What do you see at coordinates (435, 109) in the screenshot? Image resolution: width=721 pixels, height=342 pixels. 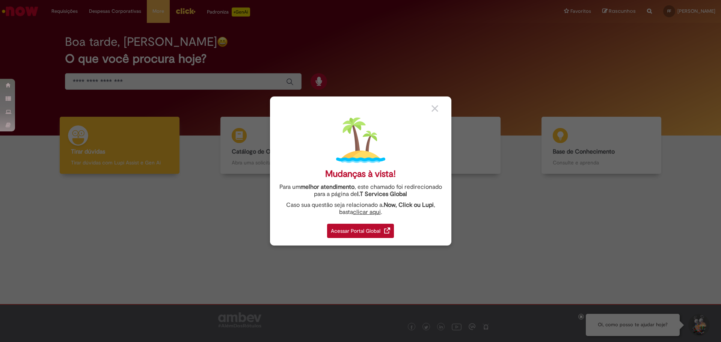 I see `img: close_button_grey.png` at bounding box center [435, 109].